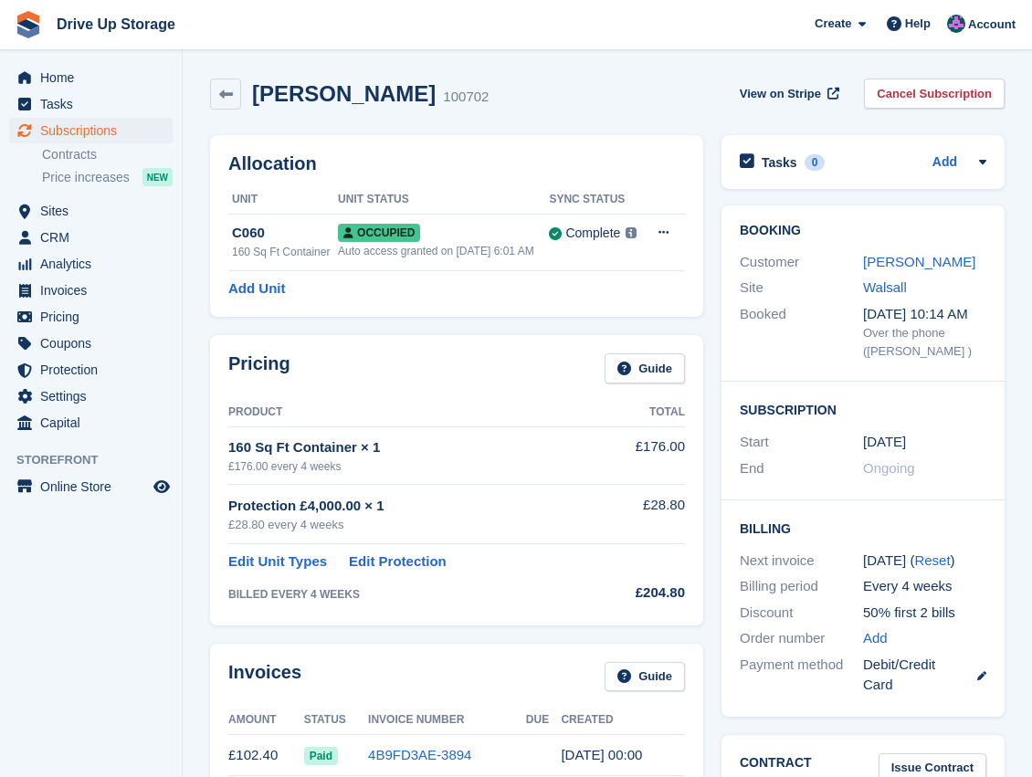 The height and width of the screenshot is (777, 1032). I want to click on img: stora-icon-8386f47178a22dfd0bd8f6a31ec36ba5ce8667c1dd55bd0f319d3a0aa187defe.svg, so click(28, 25).